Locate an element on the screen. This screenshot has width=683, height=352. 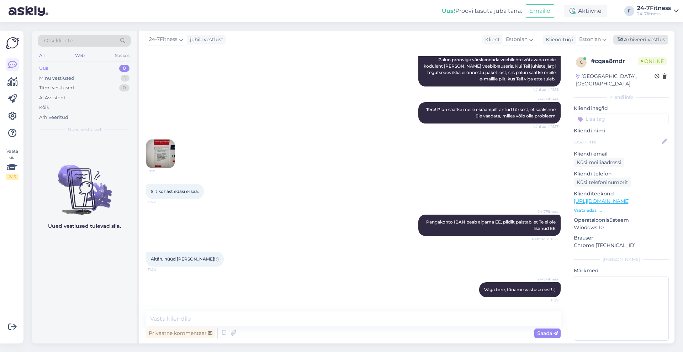
div: juhib vestlust is located at coordinates (205, 39).